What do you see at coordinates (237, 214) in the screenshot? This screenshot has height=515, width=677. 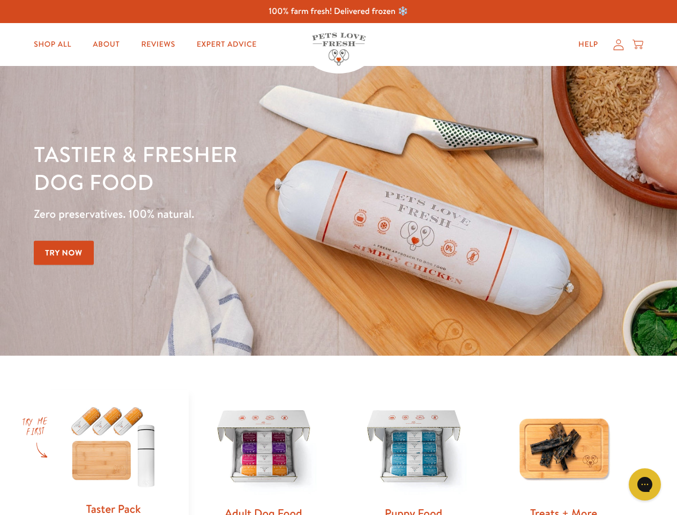 I see `p: Zero preservatives. 100% natural.` at bounding box center [237, 214].